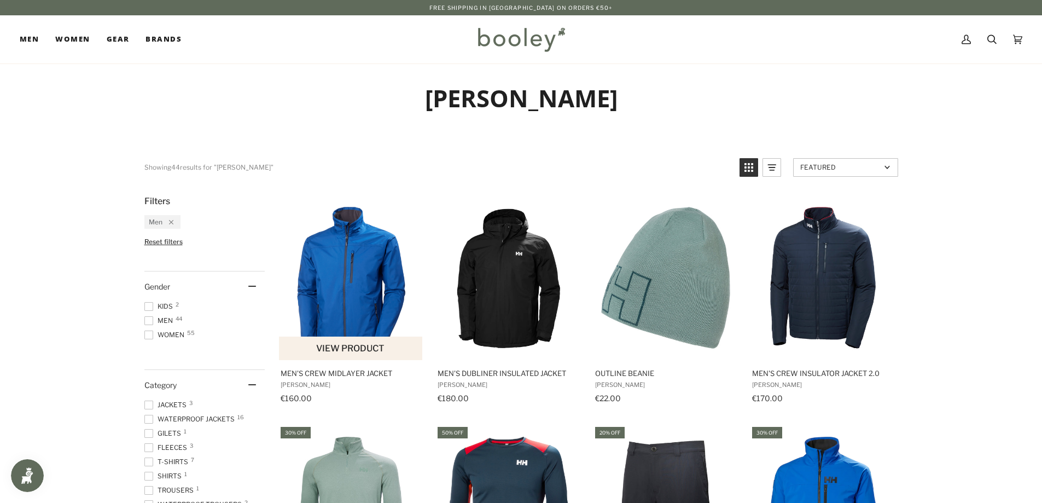  What do you see at coordinates (72, 39) in the screenshot?
I see `a: Women` at bounding box center [72, 39].